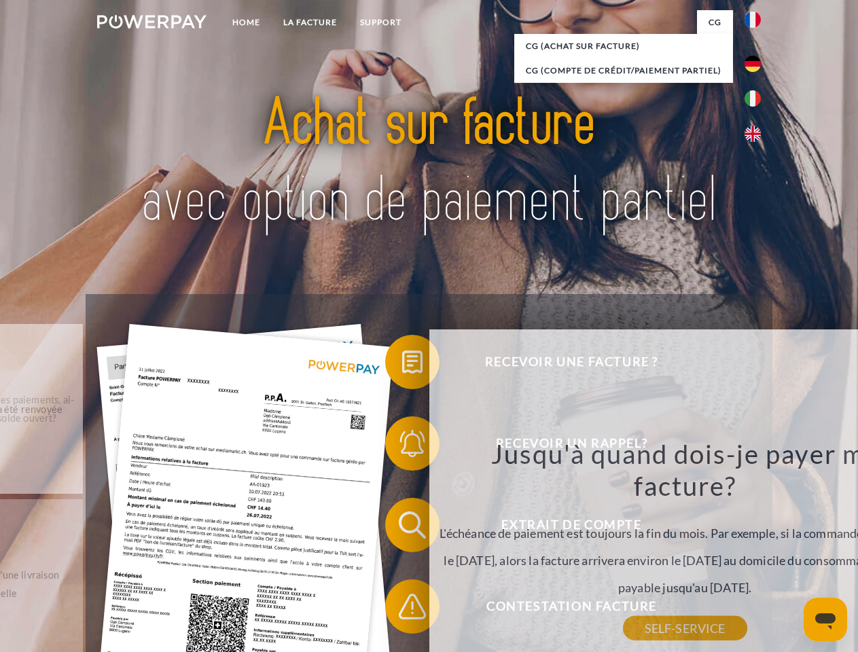 Image resolution: width=858 pixels, height=652 pixels. I want to click on button: Recevoir un rappel?, so click(562, 443).